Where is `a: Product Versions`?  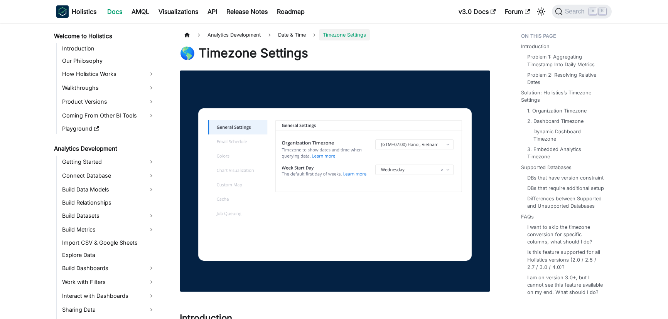
a: Product Versions is located at coordinates (108, 102).